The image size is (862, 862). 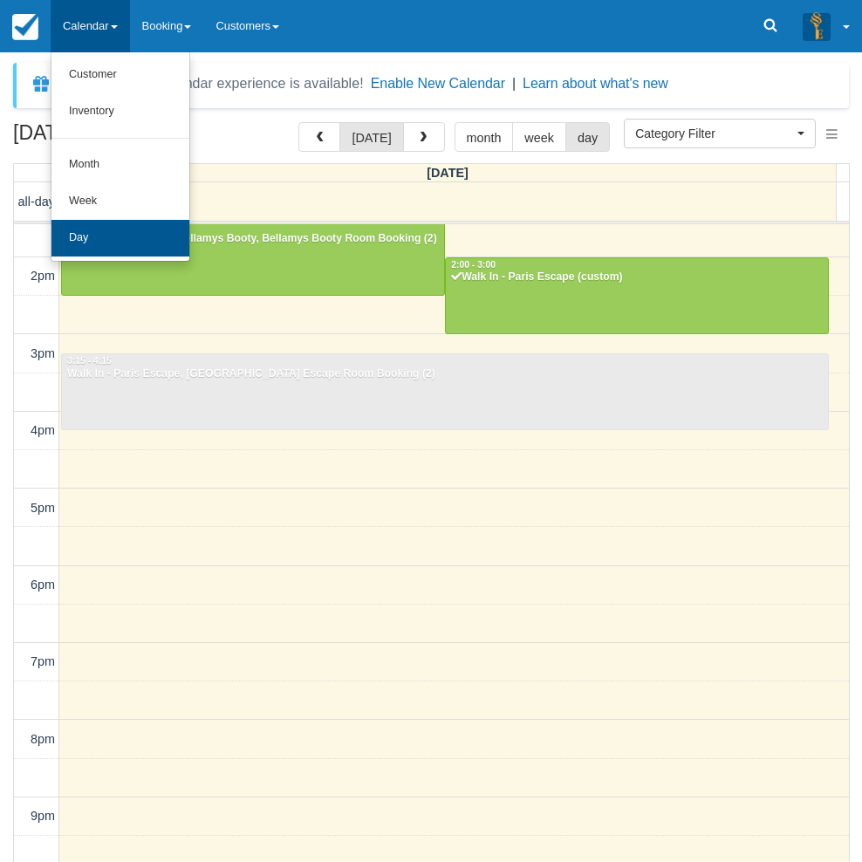 What do you see at coordinates (37, 202) in the screenshot?
I see `span: all-day` at bounding box center [37, 202].